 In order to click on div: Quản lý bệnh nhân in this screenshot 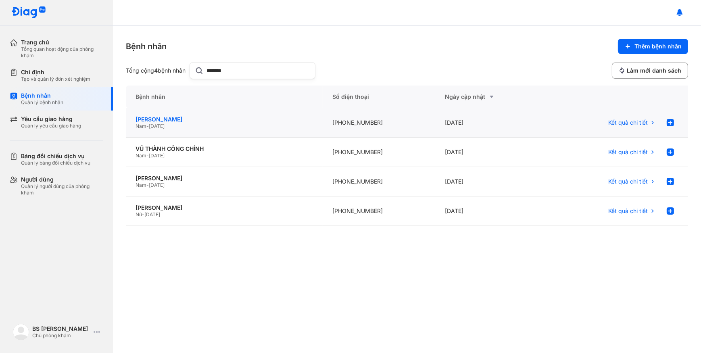, I will do `click(42, 102)`.